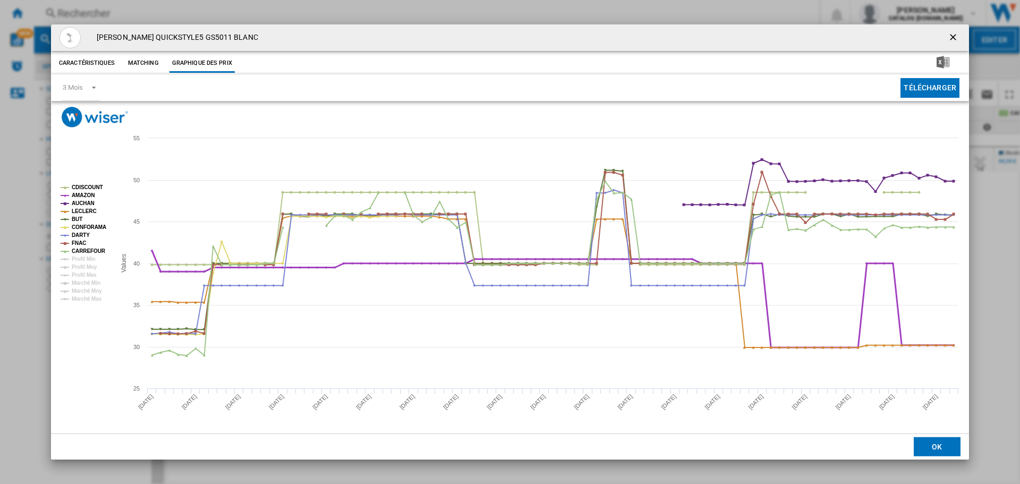 The image size is (1020, 484). Describe the element at coordinates (137, 264) in the screenshot. I see `tspan: 40` at that location.